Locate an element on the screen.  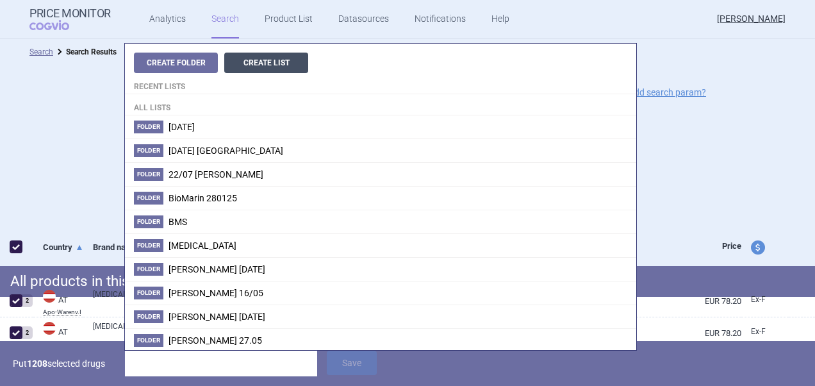
span: BMS is located at coordinates (177, 222).